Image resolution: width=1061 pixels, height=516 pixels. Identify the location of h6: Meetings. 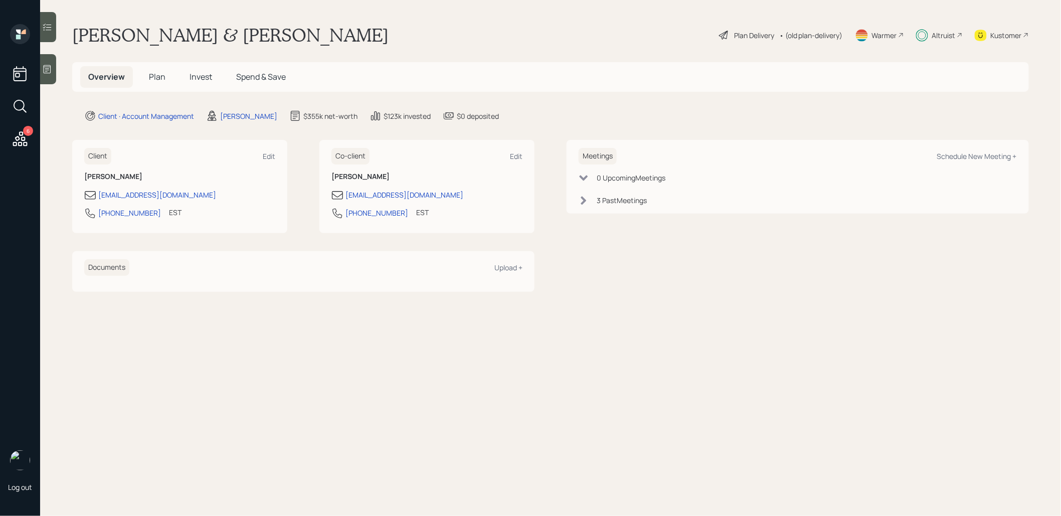
(597, 156).